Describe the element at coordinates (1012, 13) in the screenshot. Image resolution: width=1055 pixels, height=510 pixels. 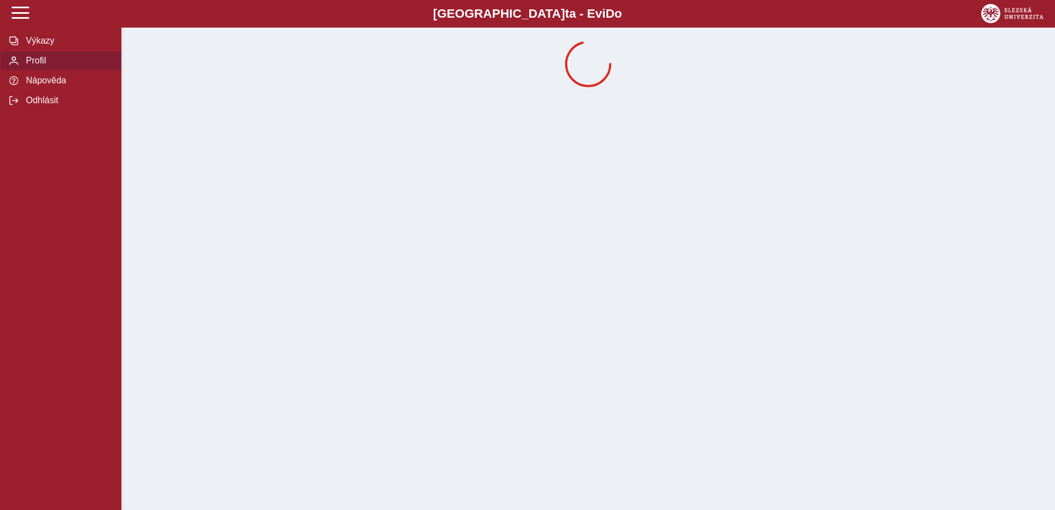
I see `img: logo_web_su.png` at that location.